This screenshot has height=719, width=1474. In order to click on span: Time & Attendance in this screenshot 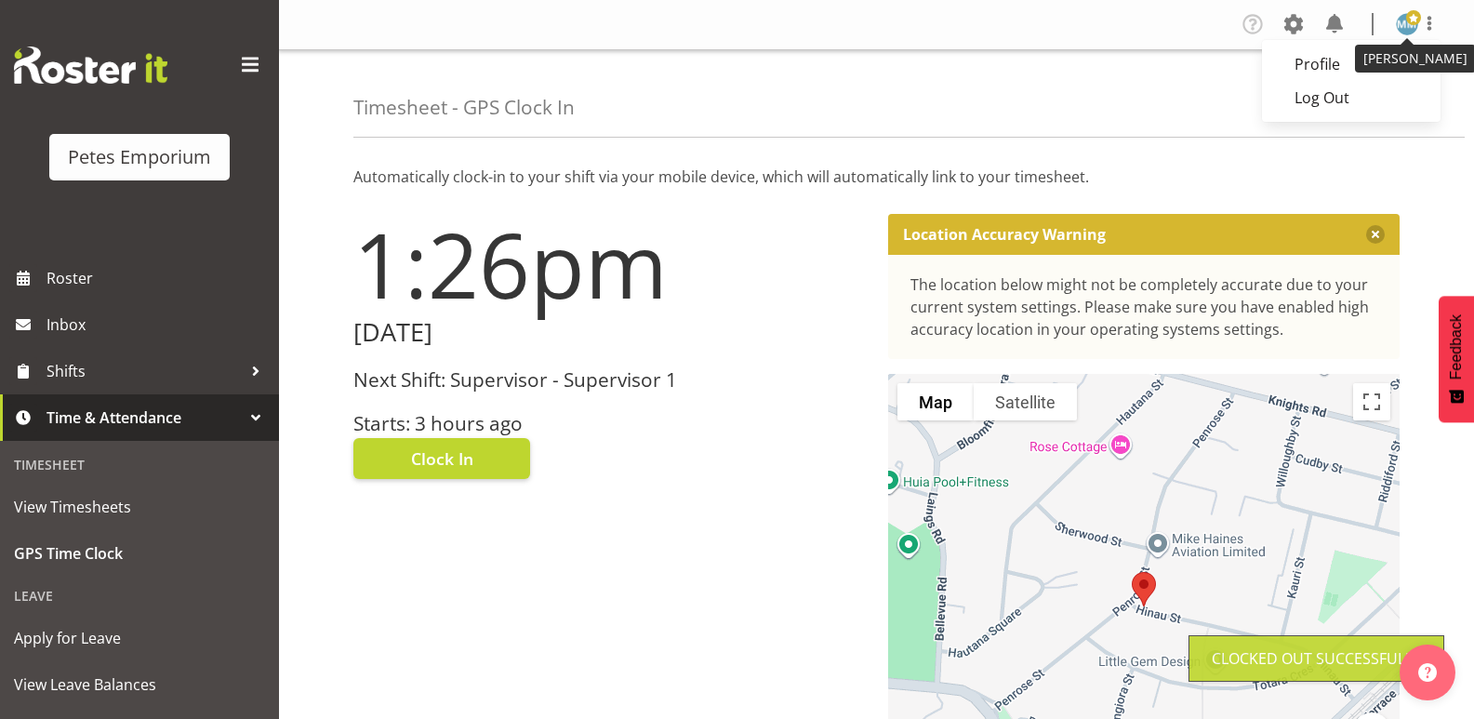, I will do `click(144, 418)`.